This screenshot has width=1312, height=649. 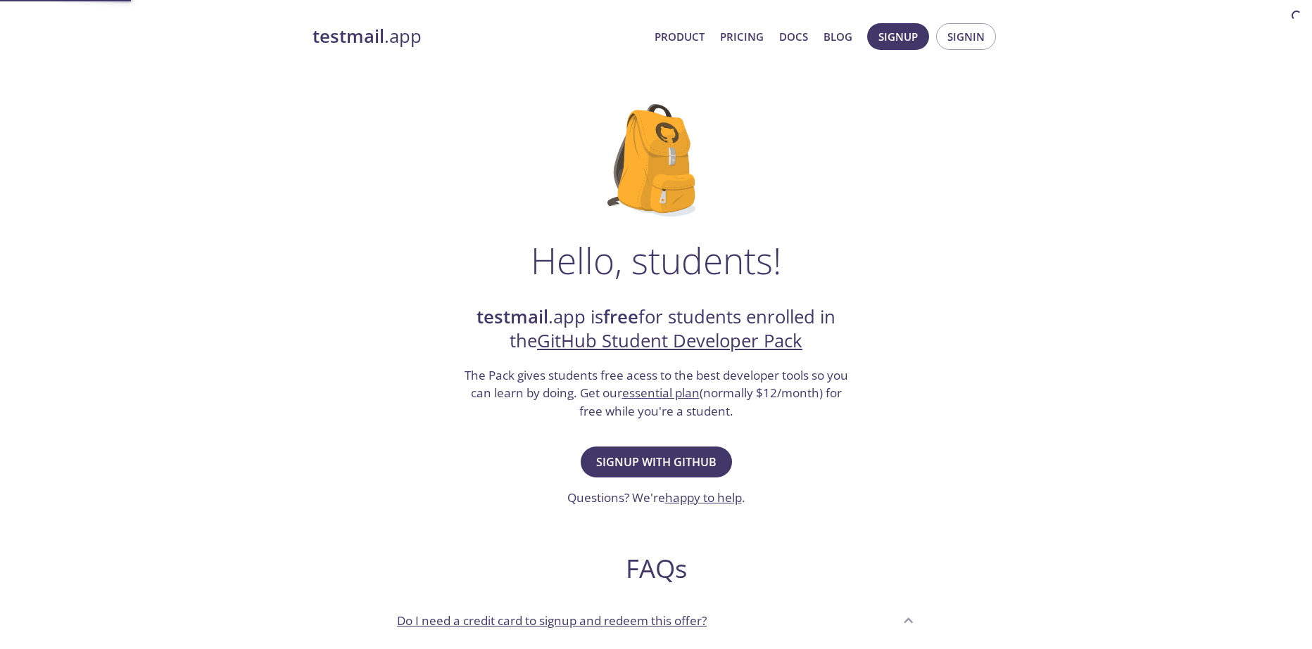 What do you see at coordinates (679, 37) in the screenshot?
I see `a: Product` at bounding box center [679, 37].